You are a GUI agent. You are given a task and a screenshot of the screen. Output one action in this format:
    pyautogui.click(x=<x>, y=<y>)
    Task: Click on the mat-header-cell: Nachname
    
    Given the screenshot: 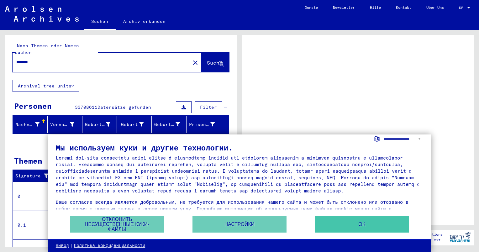 What is the action you would take?
    pyautogui.click(x=30, y=125)
    